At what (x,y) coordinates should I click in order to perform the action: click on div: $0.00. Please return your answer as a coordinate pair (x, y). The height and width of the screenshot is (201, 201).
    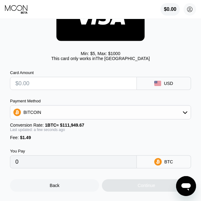
    Looking at the image, I should click on (170, 9).